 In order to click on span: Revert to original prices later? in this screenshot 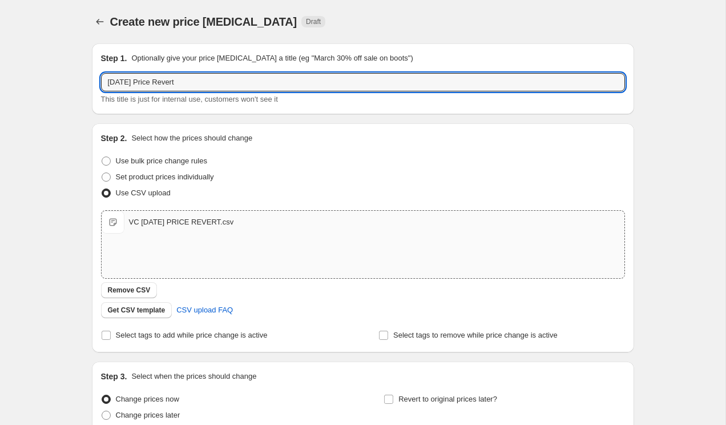, I will do `click(448, 399)`.